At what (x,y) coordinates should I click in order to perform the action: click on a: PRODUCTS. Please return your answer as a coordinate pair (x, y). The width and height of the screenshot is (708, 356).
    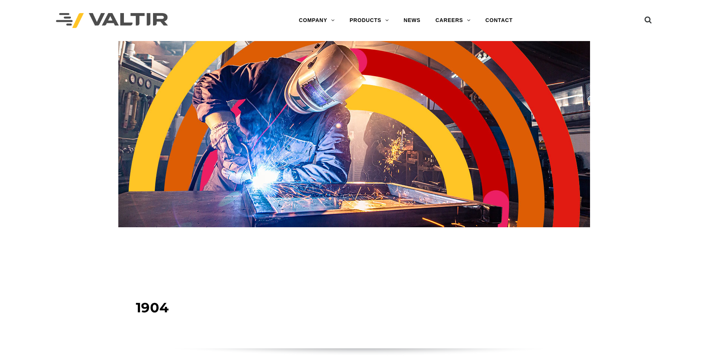
    Looking at the image, I should click on (369, 21).